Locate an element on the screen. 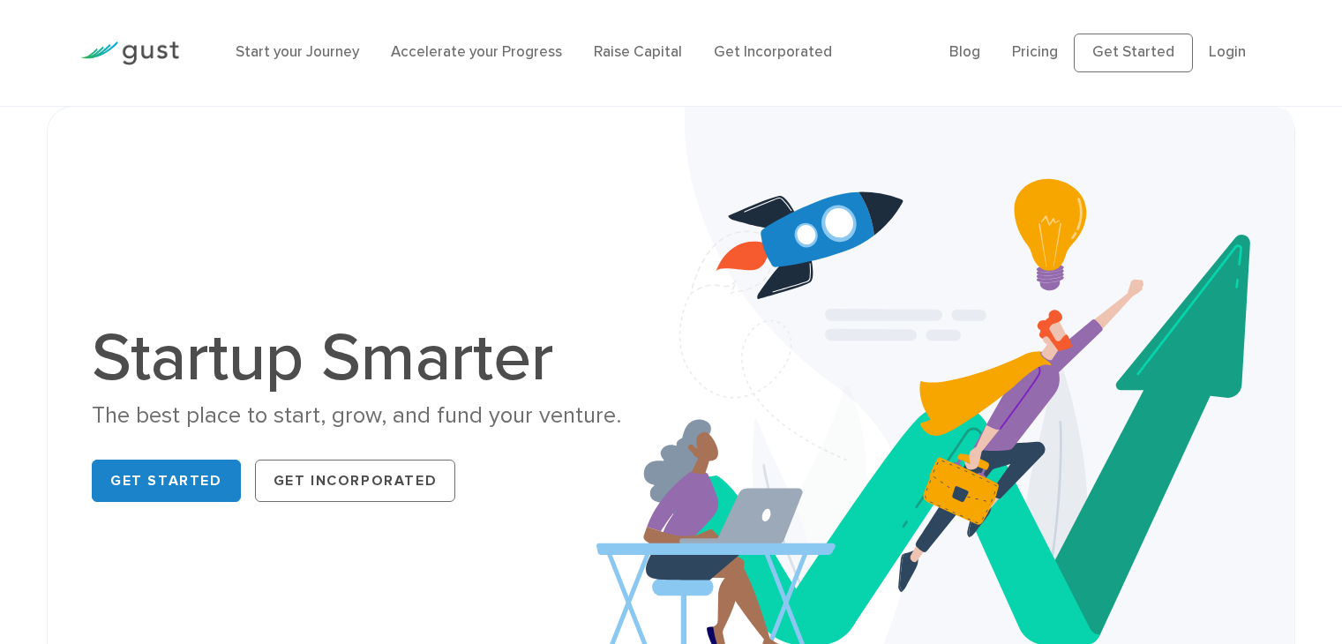  img: Gust Logo is located at coordinates (130, 53).